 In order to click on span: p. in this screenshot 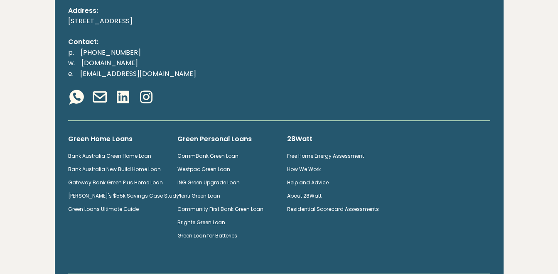, I will do `click(71, 52)`.